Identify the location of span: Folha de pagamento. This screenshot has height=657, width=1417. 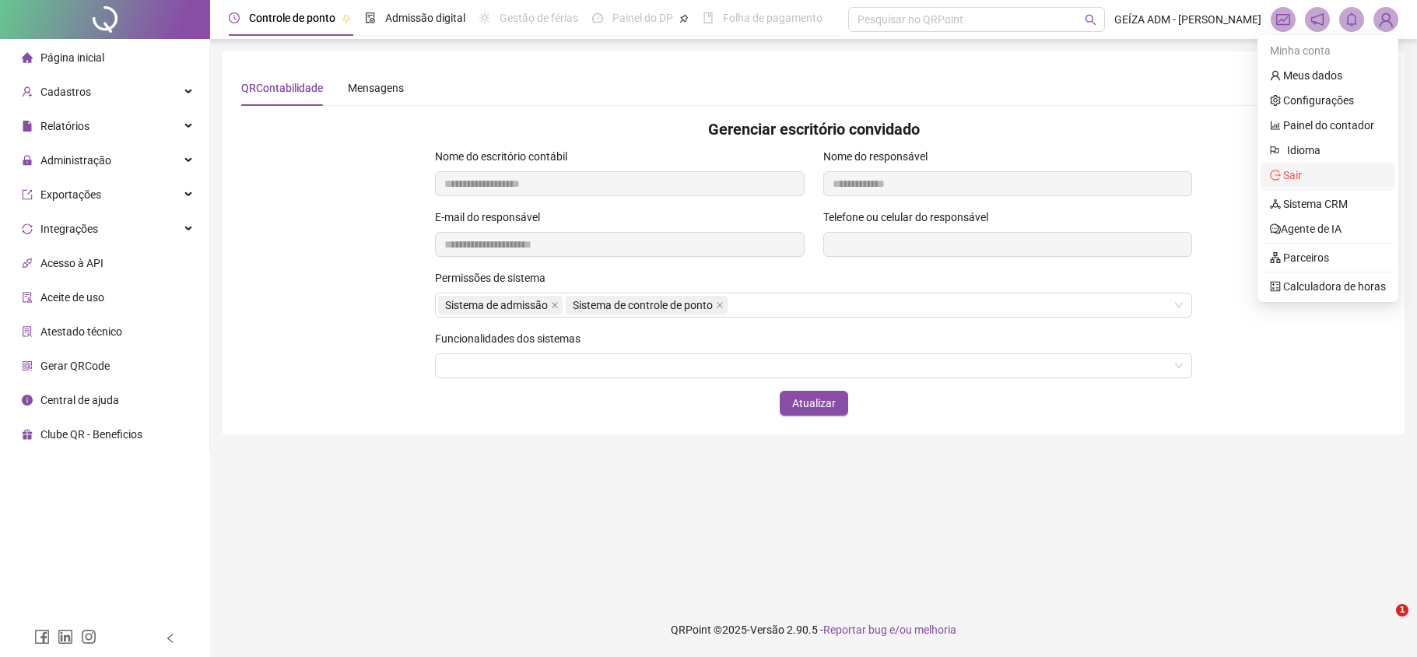
(773, 18).